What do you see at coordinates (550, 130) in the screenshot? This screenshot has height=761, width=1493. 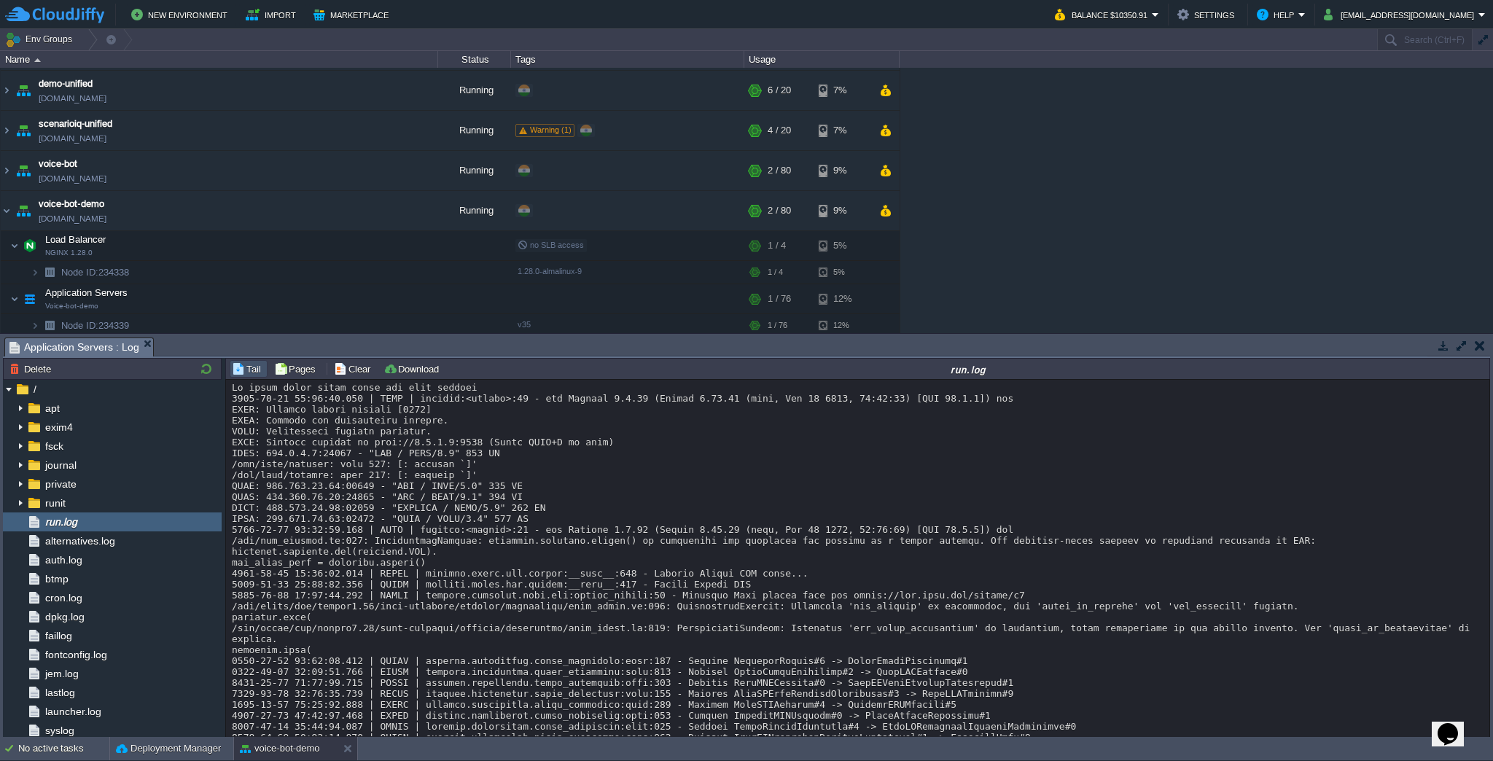 I see `span: Warning (1)` at bounding box center [550, 130].